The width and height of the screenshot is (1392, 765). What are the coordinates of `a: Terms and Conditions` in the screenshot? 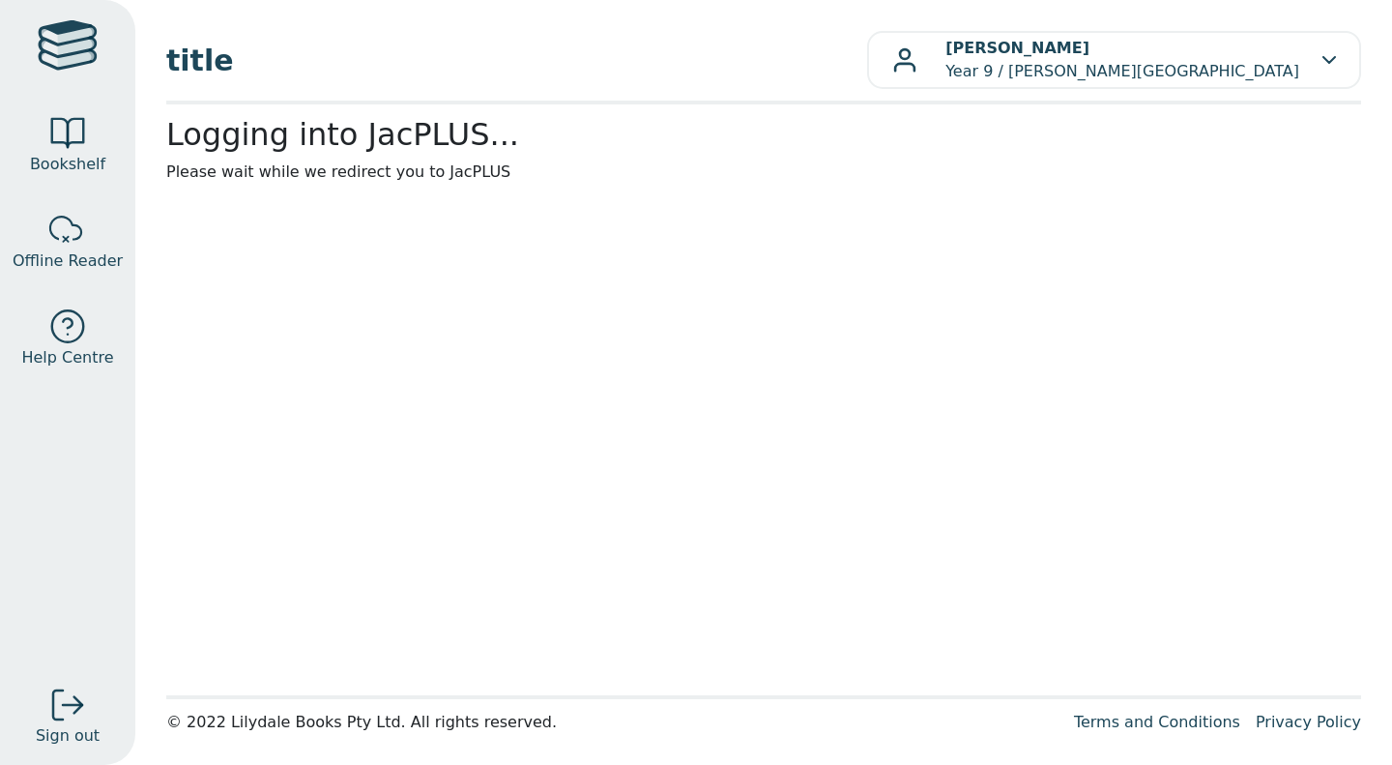 It's located at (1157, 721).